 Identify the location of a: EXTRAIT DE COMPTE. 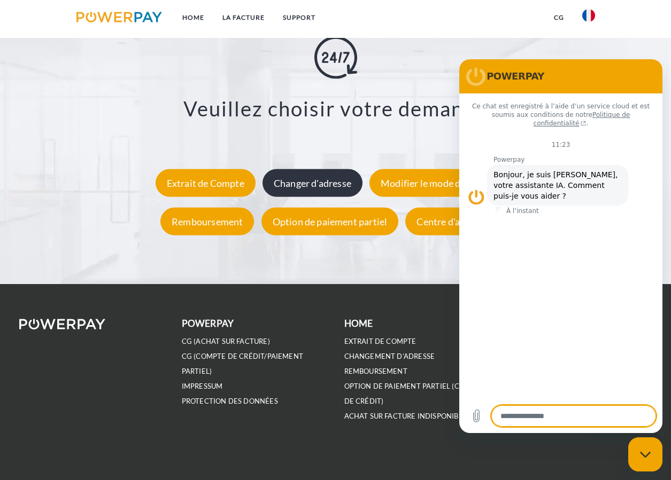
(380, 341).